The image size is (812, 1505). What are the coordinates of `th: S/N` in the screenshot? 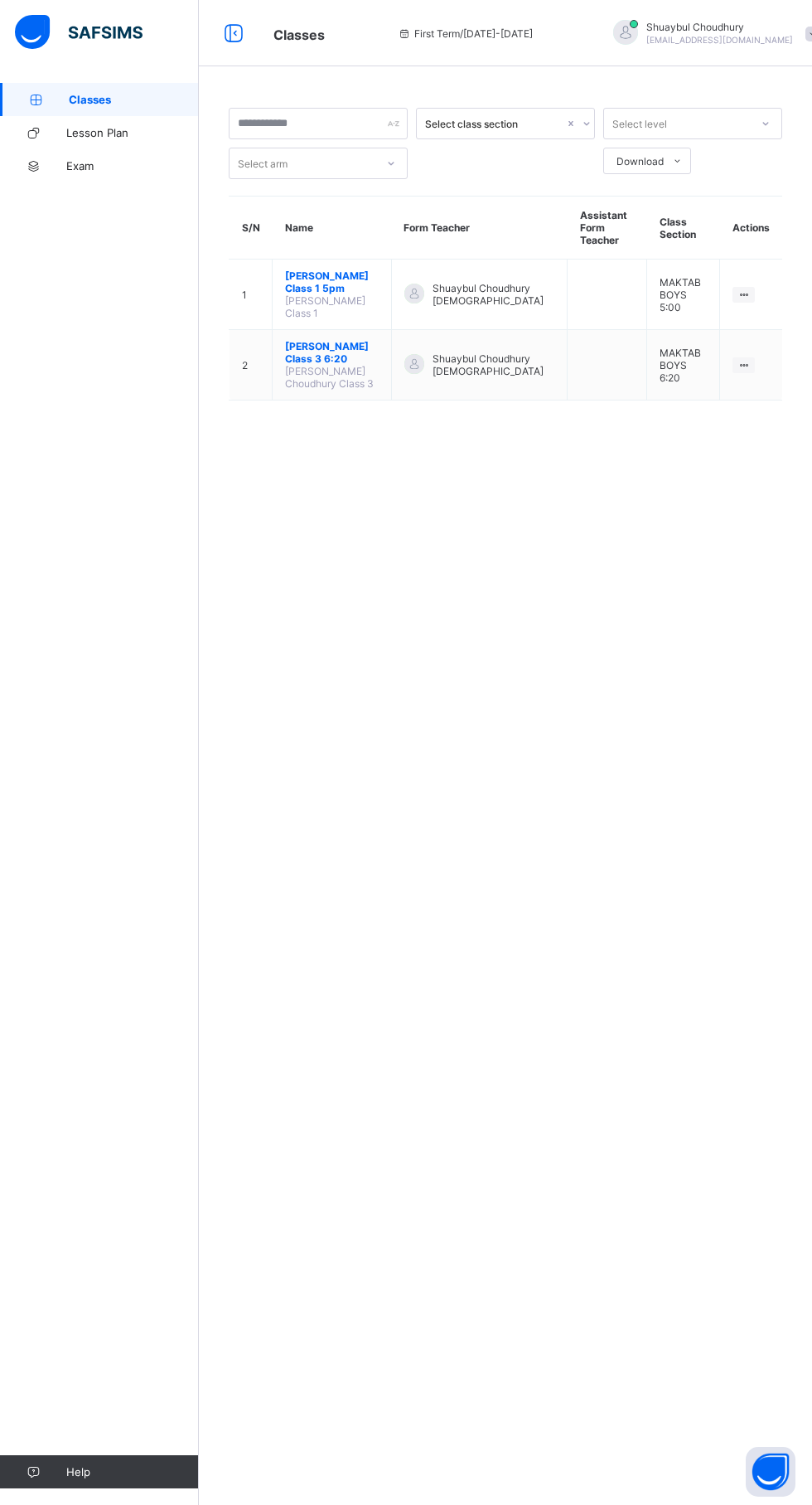 It's located at (251, 228).